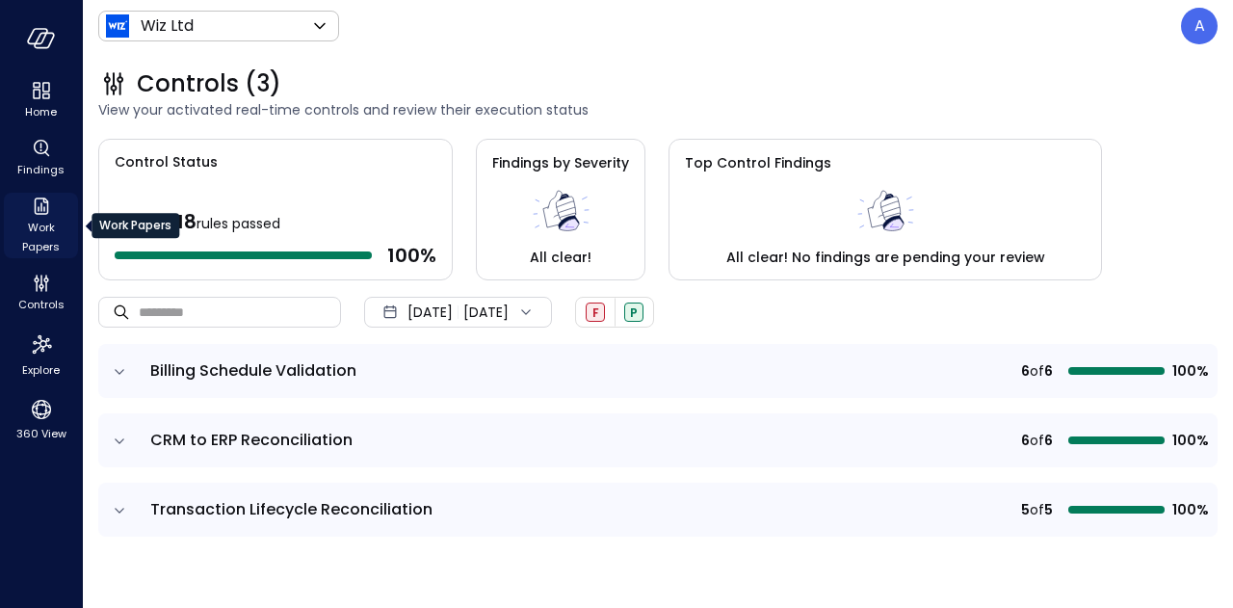  I want to click on span: Control Status, so click(158, 156).